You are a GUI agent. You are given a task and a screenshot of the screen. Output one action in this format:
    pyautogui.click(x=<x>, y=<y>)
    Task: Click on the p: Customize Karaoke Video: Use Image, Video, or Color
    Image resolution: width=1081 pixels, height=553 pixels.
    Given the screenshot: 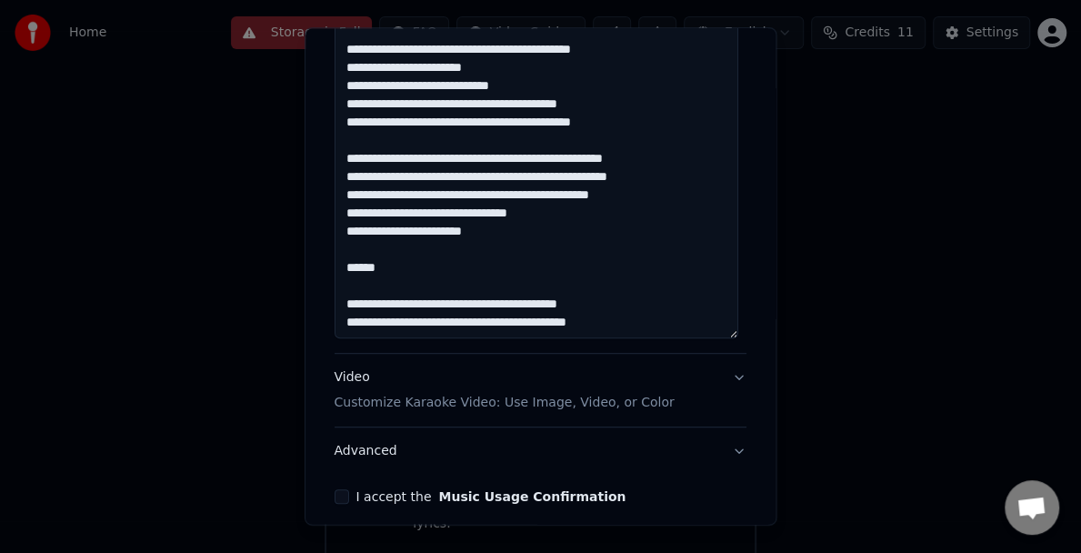 What is the action you would take?
    pyautogui.click(x=504, y=403)
    